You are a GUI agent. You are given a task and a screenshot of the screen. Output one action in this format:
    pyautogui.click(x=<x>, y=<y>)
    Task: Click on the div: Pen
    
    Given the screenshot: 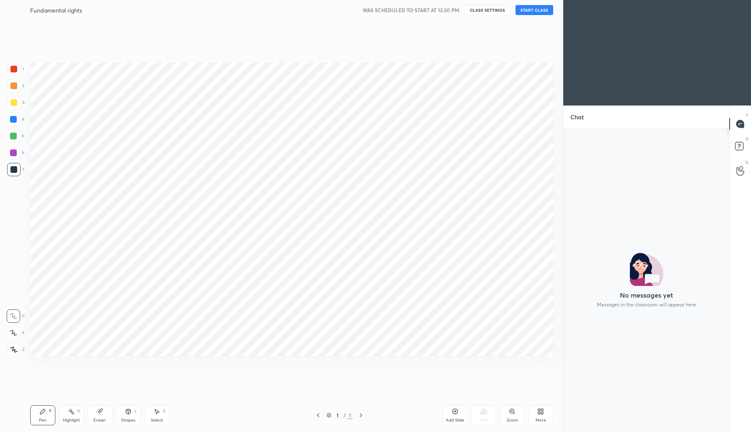 What is the action you would take?
    pyautogui.click(x=43, y=421)
    